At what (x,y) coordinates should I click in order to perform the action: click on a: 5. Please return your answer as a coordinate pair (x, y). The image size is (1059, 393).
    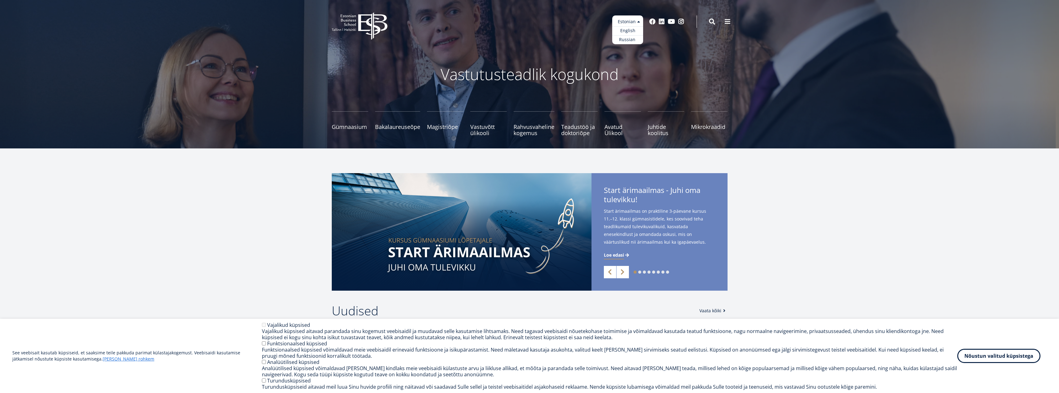
    Looking at the image, I should click on (653, 272).